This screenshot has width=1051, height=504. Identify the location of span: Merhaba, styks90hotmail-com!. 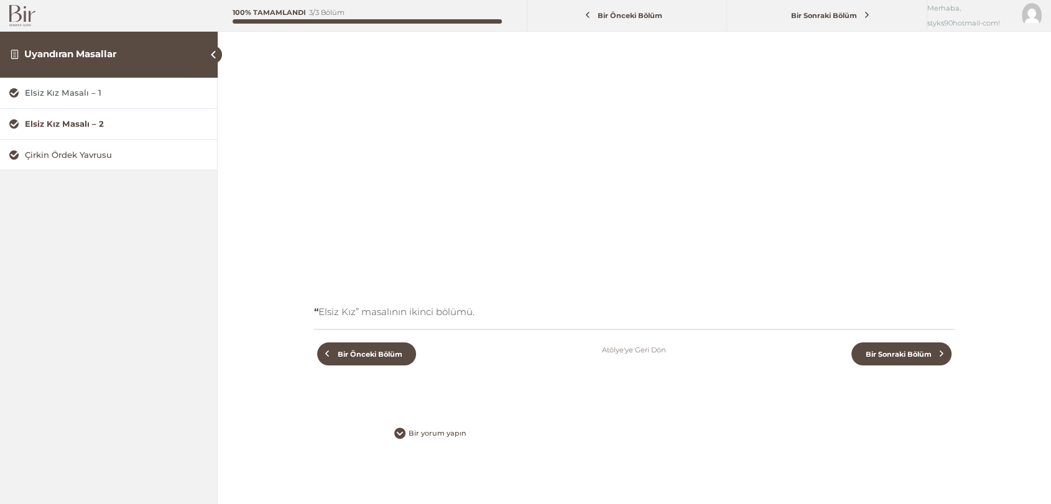
(969, 16).